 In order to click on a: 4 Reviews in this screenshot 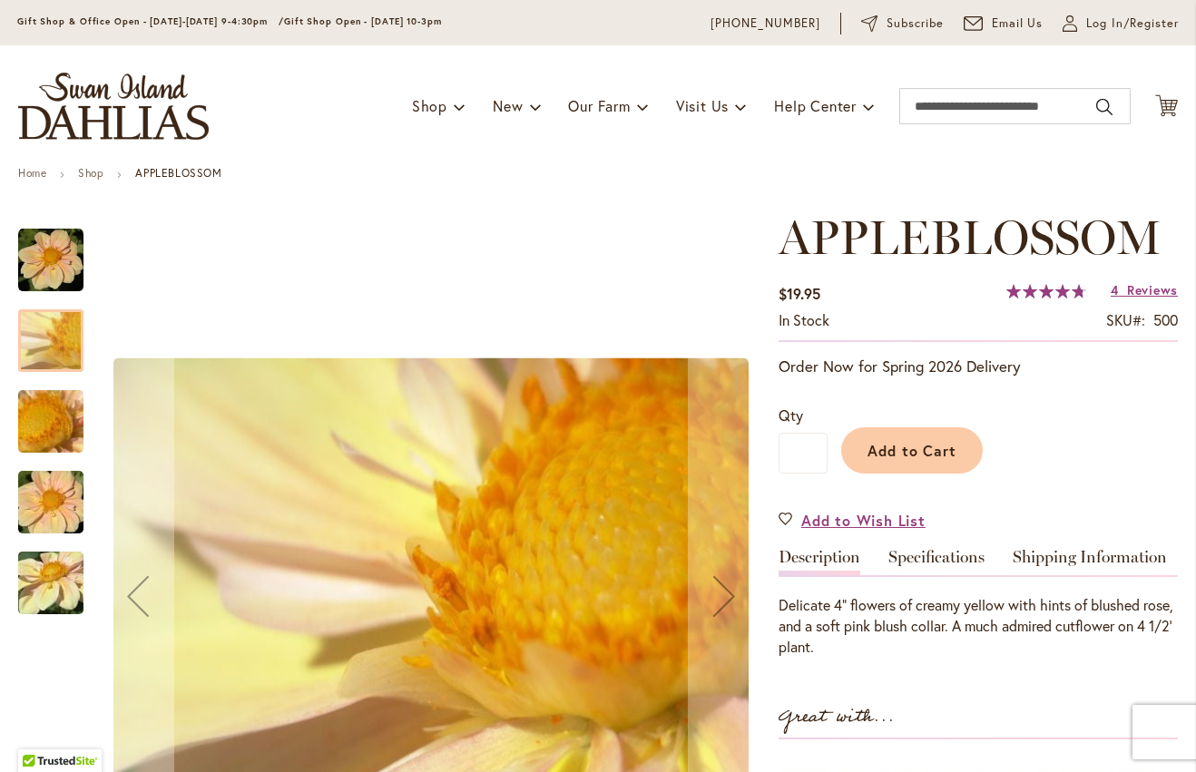, I will do `click(1144, 289)`.